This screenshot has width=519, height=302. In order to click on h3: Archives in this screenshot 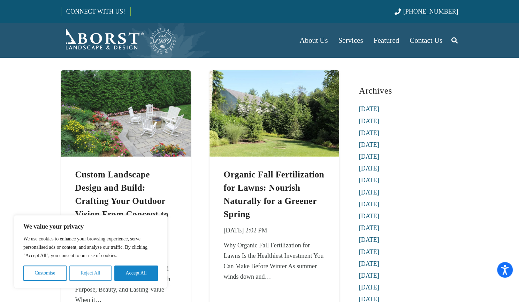, I will do `click(408, 91)`.